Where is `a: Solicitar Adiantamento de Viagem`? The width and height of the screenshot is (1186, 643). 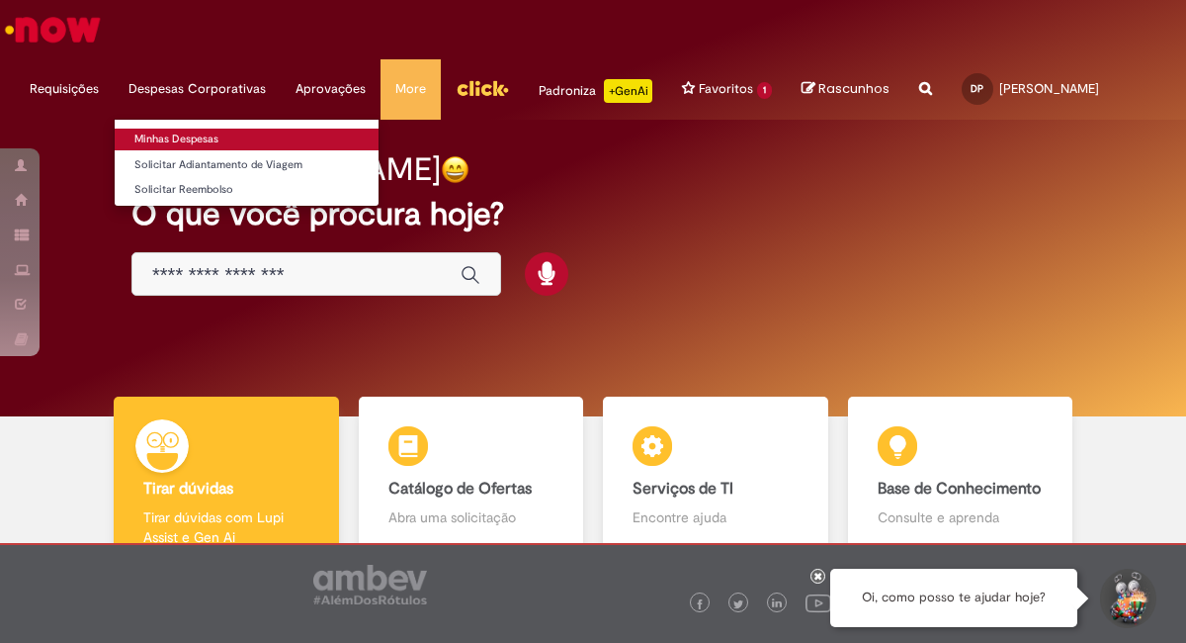
a: Solicitar Adiantamento de Viagem is located at coordinates (246, 165).